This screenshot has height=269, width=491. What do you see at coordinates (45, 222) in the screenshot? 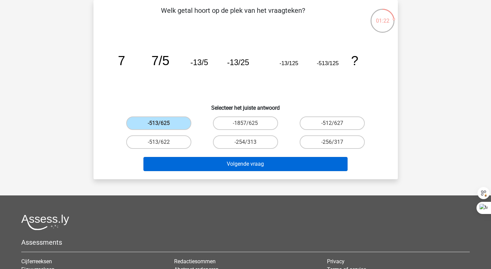
I see `img: Assessly logo` at bounding box center [45, 222].